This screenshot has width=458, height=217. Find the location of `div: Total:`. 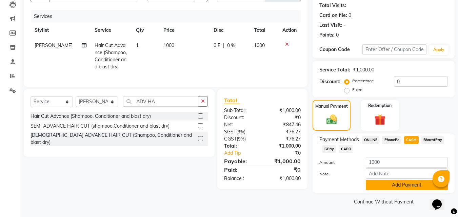

div: Total: is located at coordinates (241, 146).